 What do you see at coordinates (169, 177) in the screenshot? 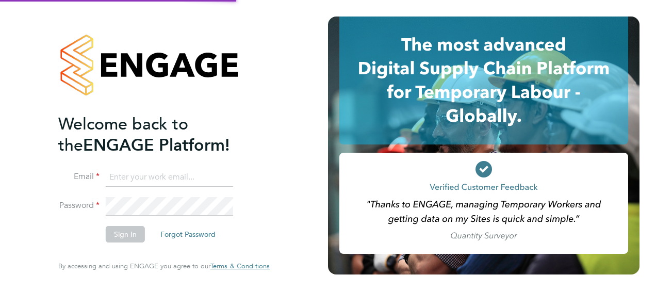
I see `input: Enter your work email...` at bounding box center [169, 177].